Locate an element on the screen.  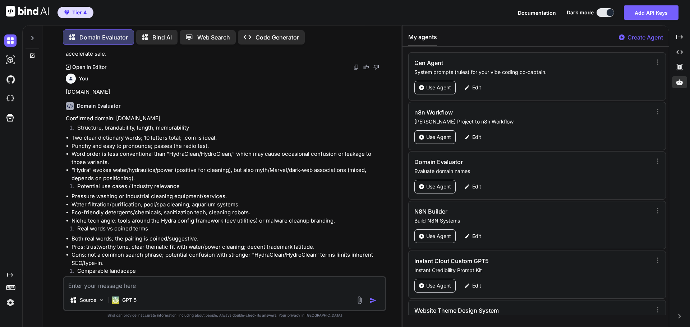
li: Comparable landscape is located at coordinates (228, 272).